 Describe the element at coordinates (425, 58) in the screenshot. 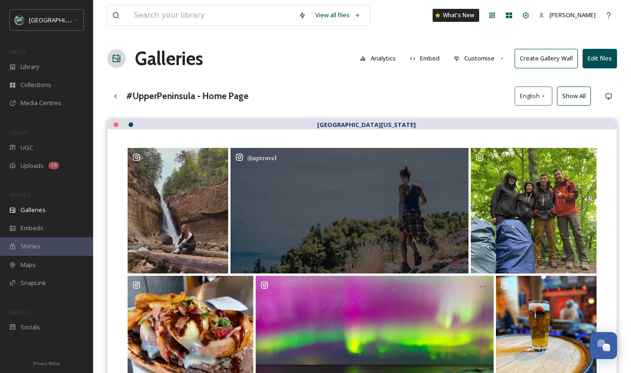

I see `button: Embed` at that location.